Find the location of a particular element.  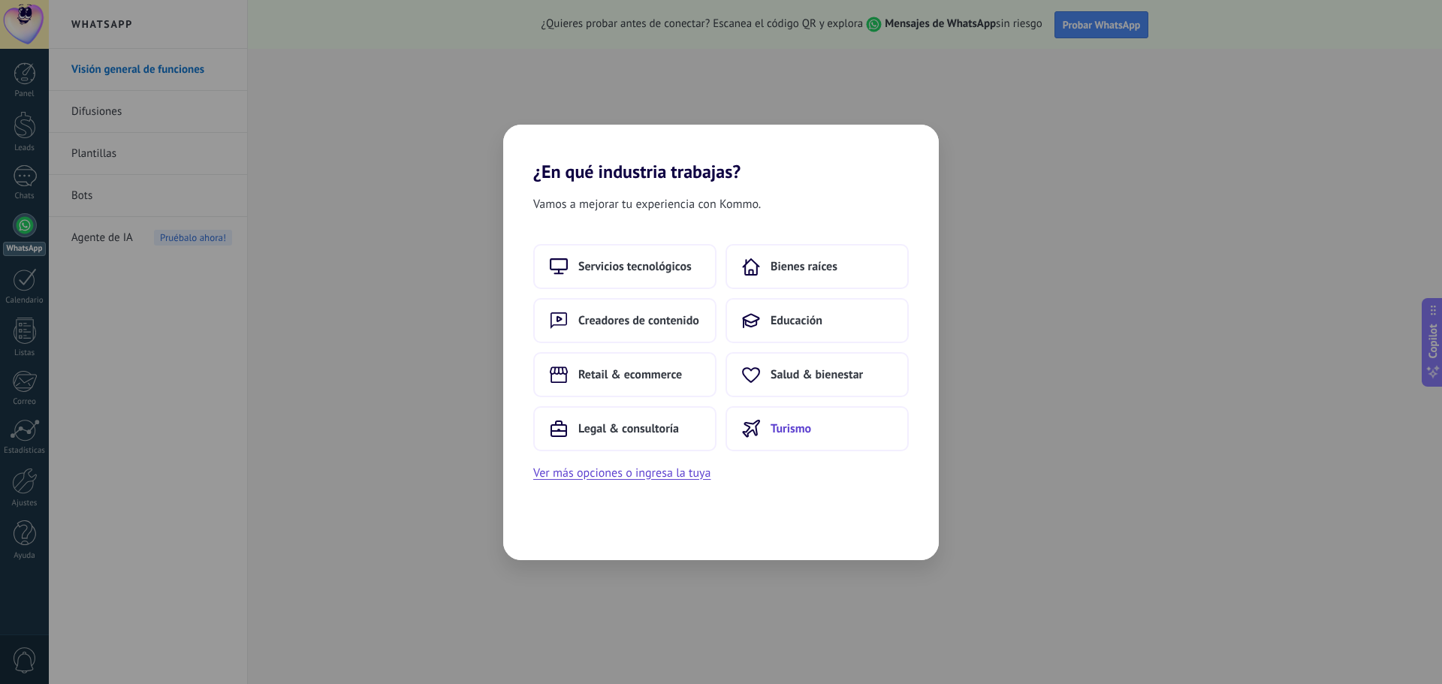

span: Legal & consultoría is located at coordinates (629, 429).